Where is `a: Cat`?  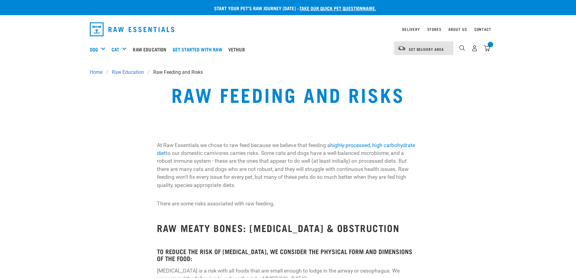
a: Cat is located at coordinates (115, 49).